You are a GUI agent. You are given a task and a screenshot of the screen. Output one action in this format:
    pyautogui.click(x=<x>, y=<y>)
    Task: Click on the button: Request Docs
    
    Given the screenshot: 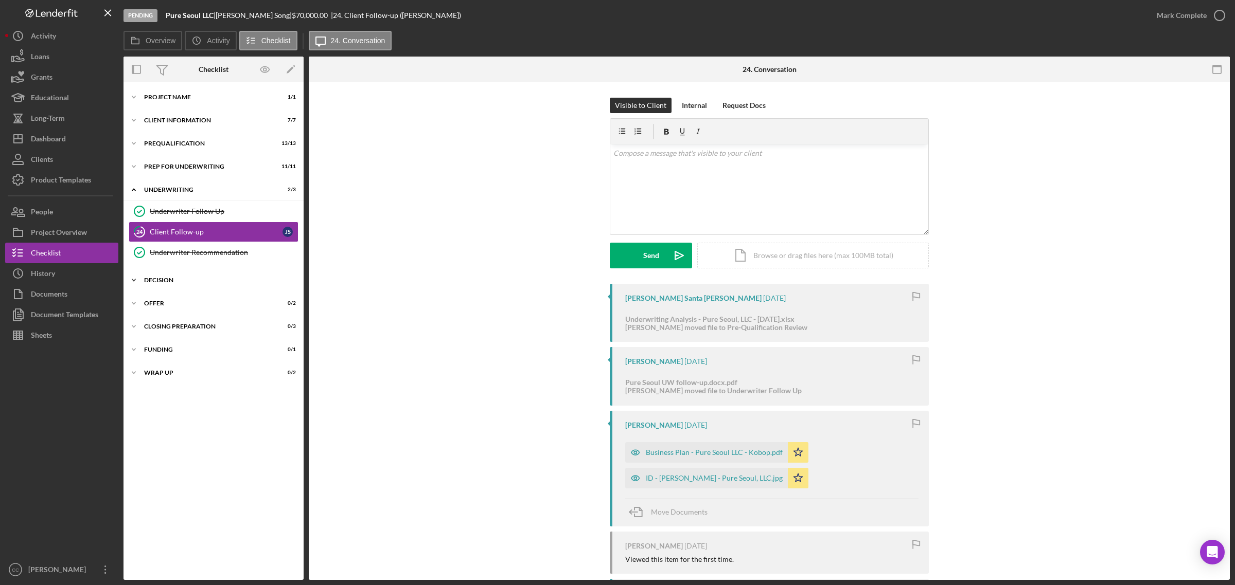 What is the action you would take?
    pyautogui.click(x=744, y=105)
    